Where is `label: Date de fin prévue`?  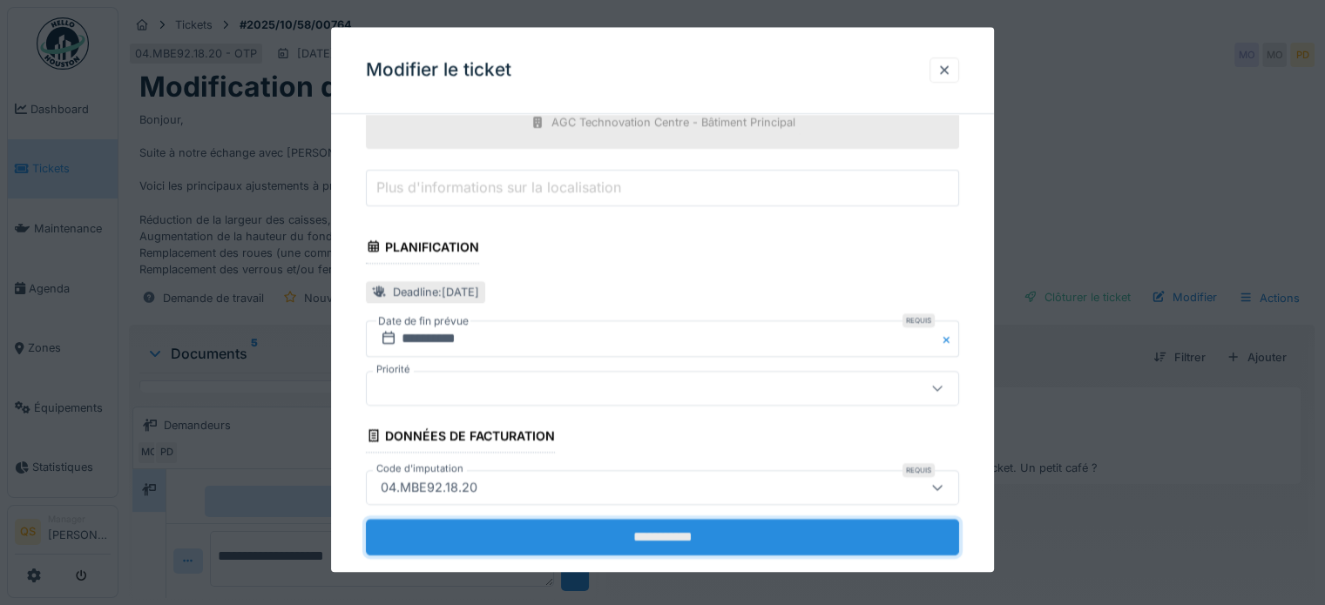 label: Date de fin prévue is located at coordinates (423, 321).